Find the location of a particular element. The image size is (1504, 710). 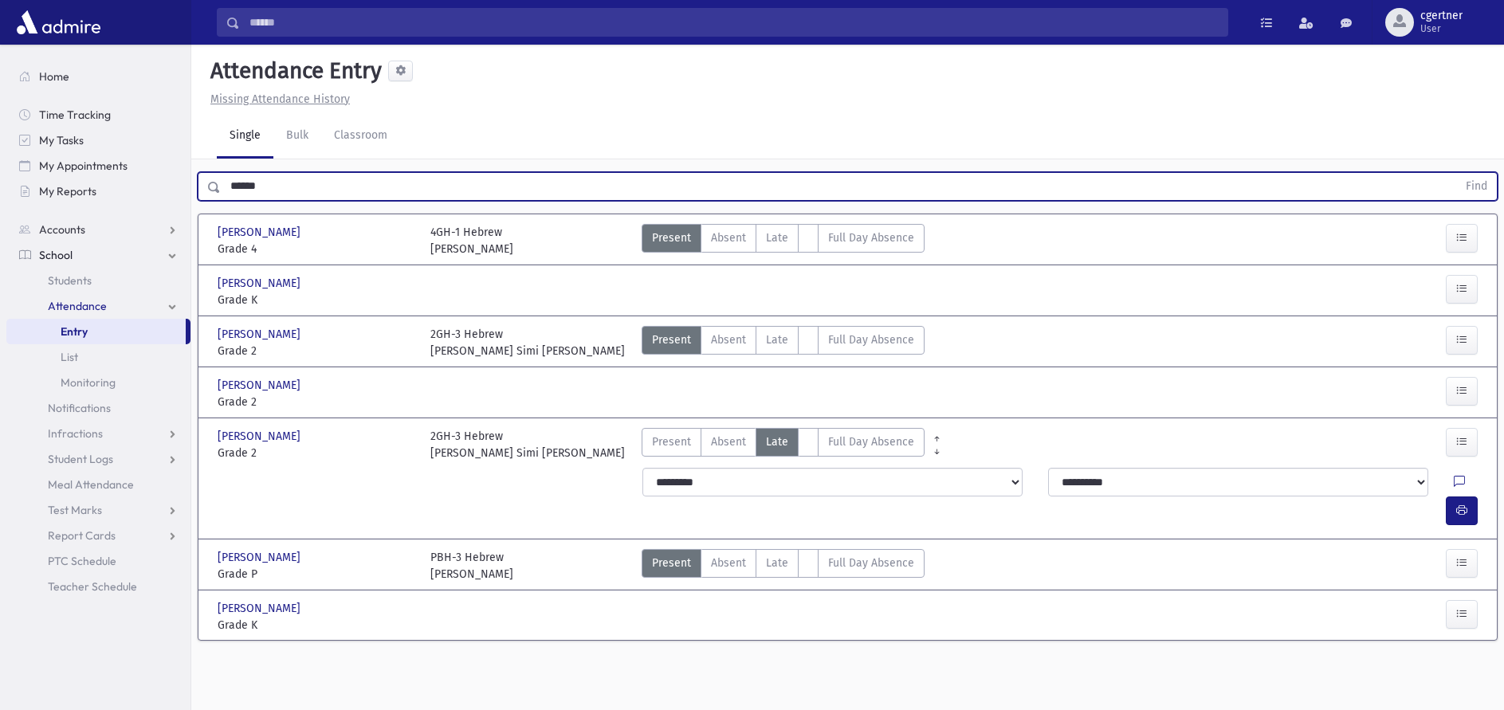

span: Accounts is located at coordinates (62, 229).